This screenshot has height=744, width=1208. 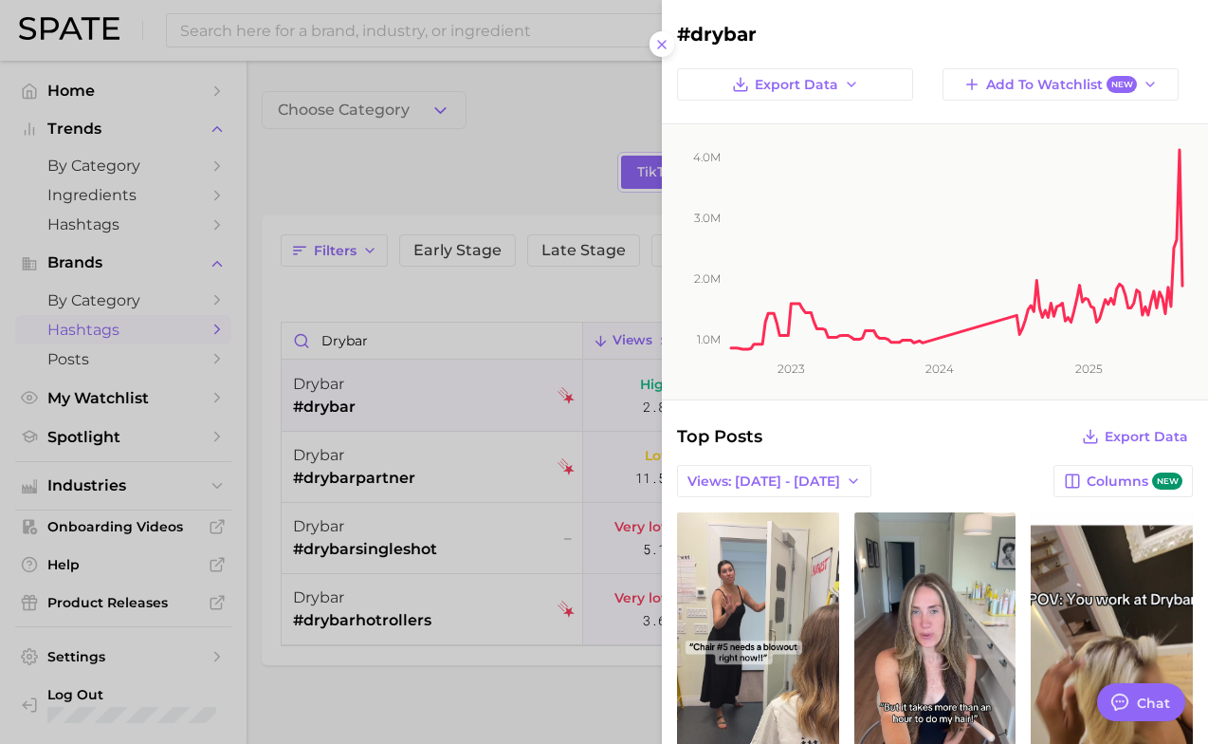 I want to click on tspan: 1.0m, so click(x=709, y=339).